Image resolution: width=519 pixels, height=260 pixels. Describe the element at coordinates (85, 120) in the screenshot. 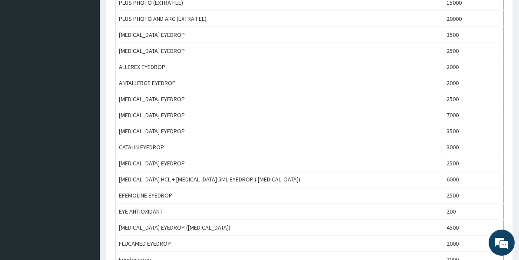

I see `span: We're online!` at that location.